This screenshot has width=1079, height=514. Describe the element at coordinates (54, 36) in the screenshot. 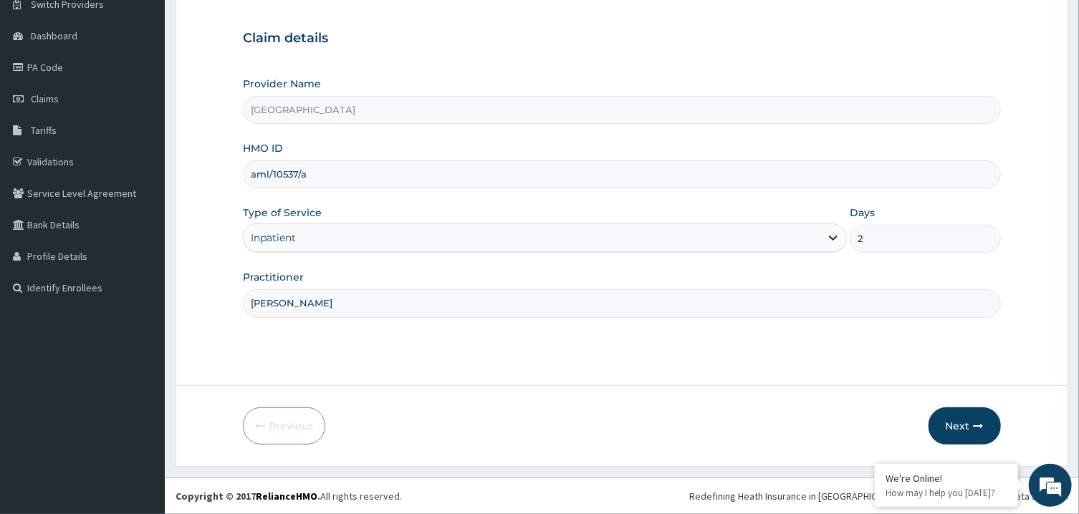

I see `span: Dashboard` at that location.